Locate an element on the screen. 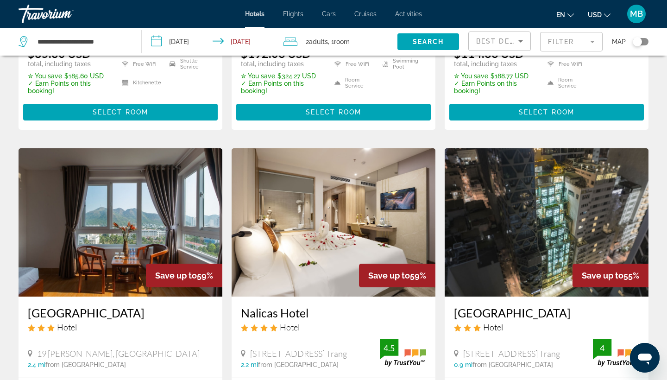 This screenshot has height=380, width=667. span: Search is located at coordinates (429, 42).